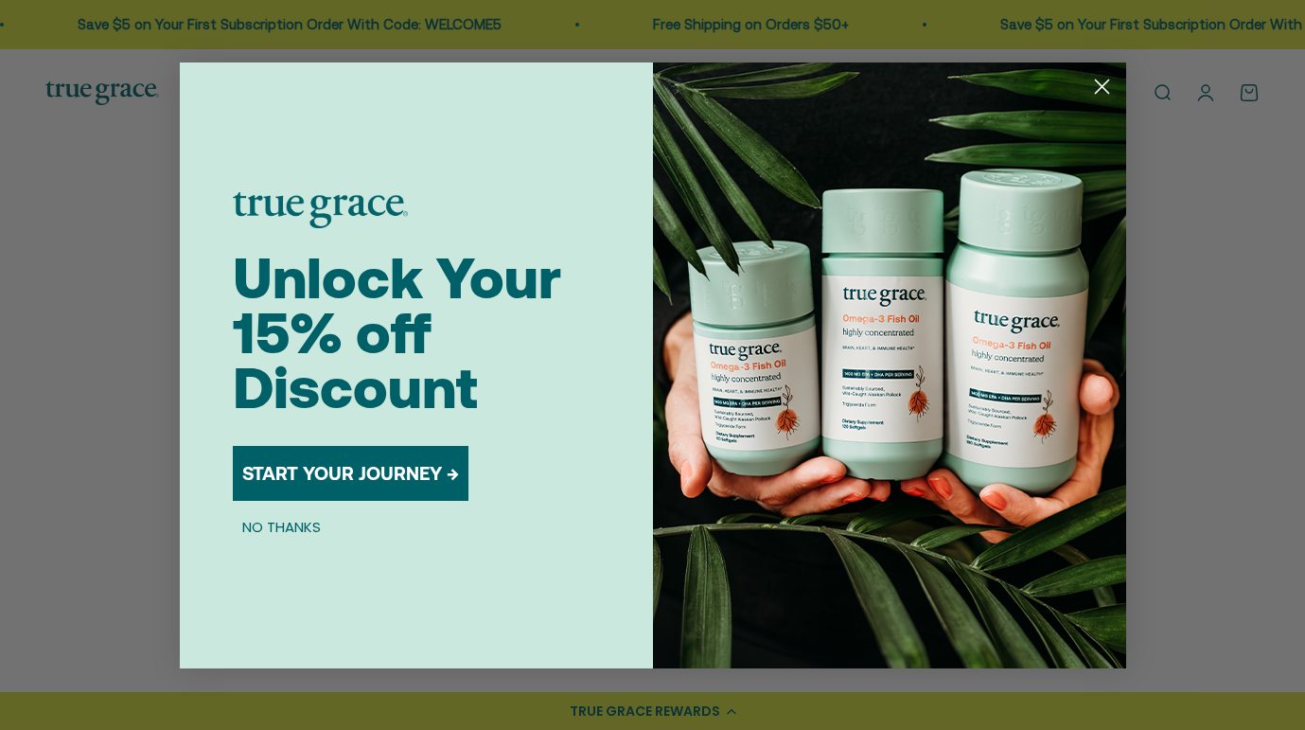 The width and height of the screenshot is (1305, 730). Describe the element at coordinates (1102, 86) in the screenshot. I see `button: Close dialog` at that location.